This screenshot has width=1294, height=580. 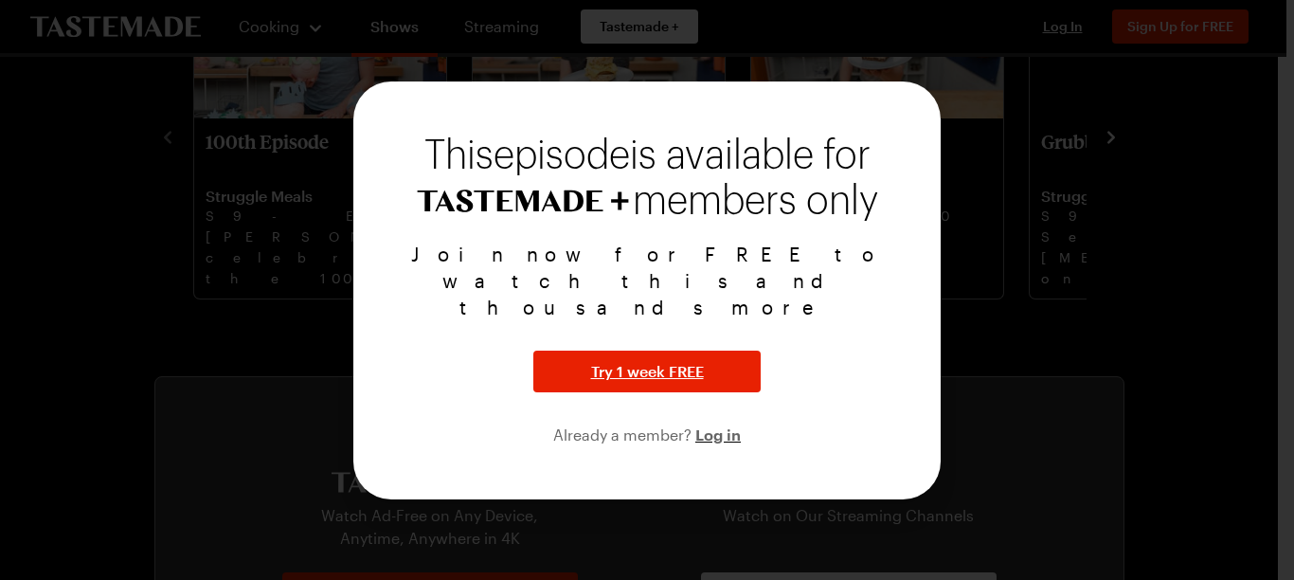 What do you see at coordinates (647, 280) in the screenshot?
I see `p: Join now for FREE to watch this and thousands more` at bounding box center [647, 280].